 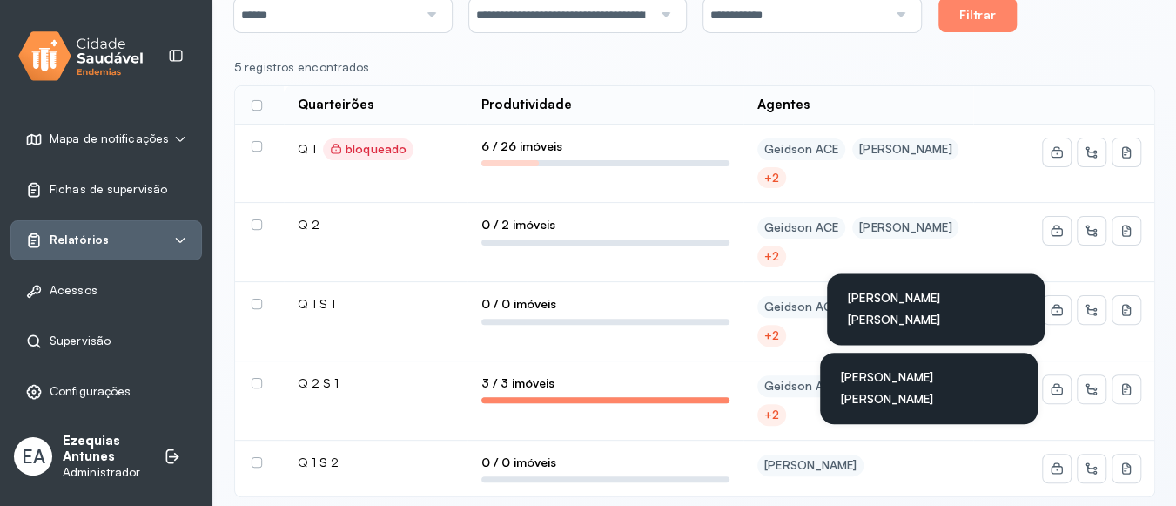 What do you see at coordinates (375, 383) in the screenshot?
I see `div: Q 2 S 1` at bounding box center [375, 383].